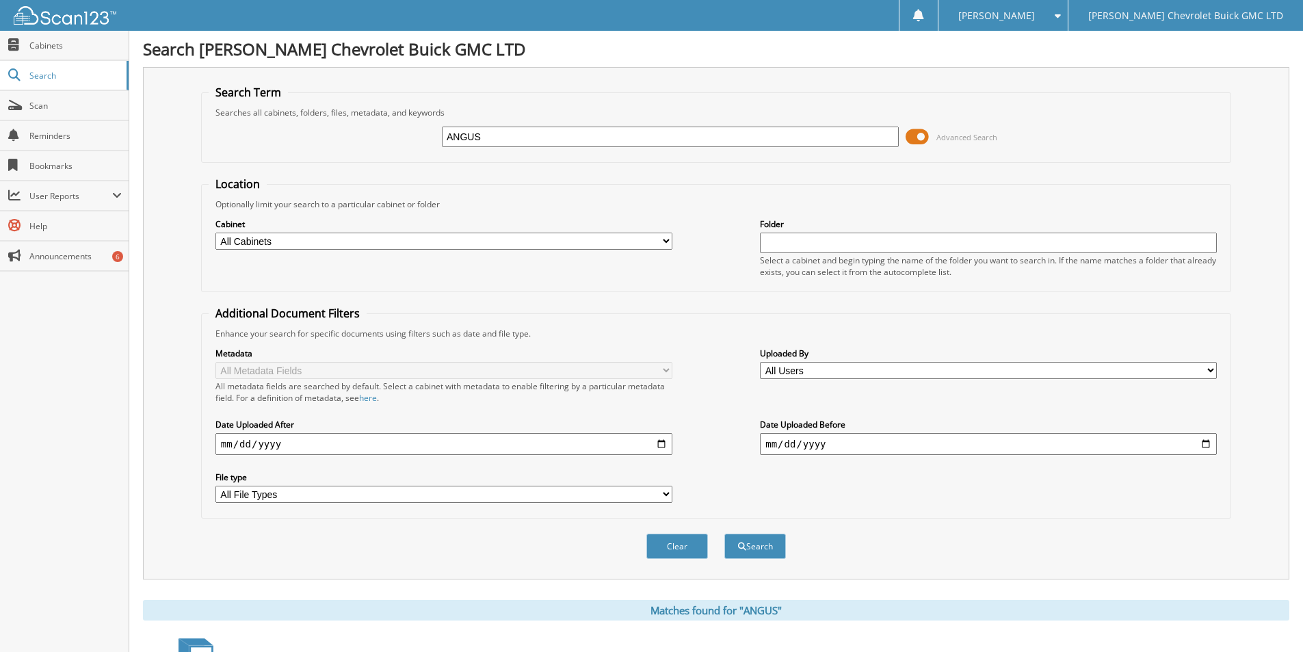 The image size is (1303, 652). I want to click on span: Advanced Search, so click(967, 137).